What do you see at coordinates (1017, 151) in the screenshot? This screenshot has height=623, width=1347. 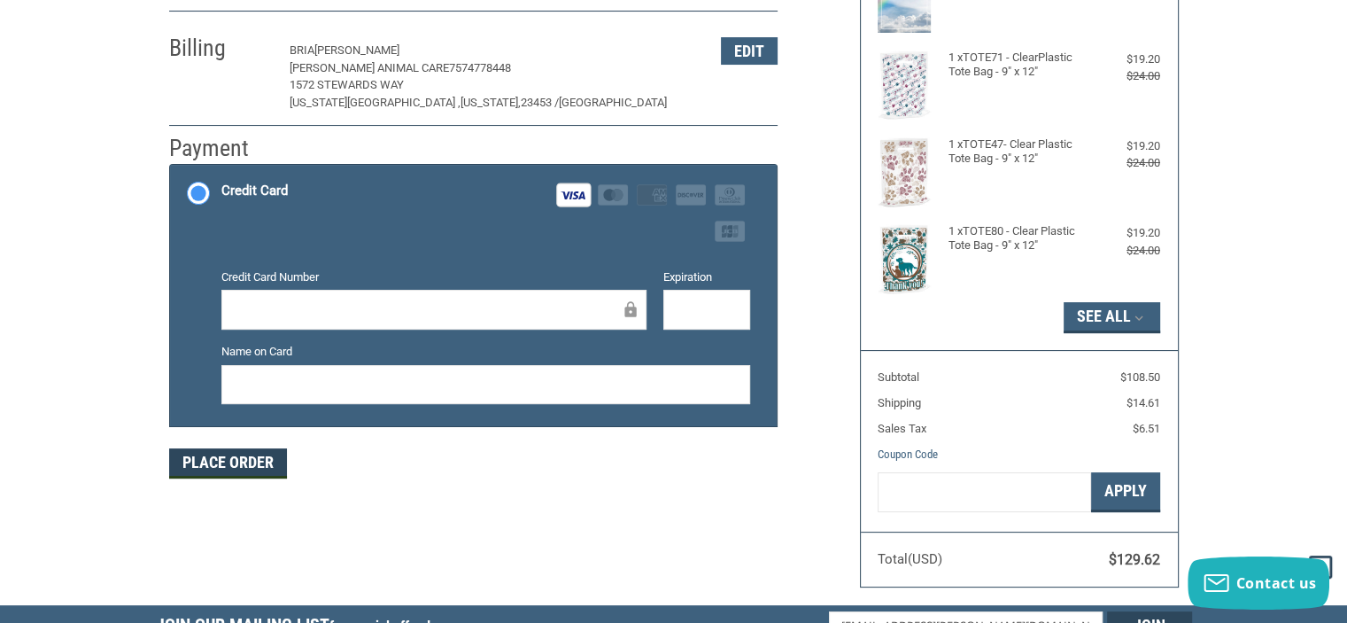 I see `h4: 1 x TOTE47- Clear Plastic Tote Bag - 9" x 12"` at bounding box center [1017, 151].